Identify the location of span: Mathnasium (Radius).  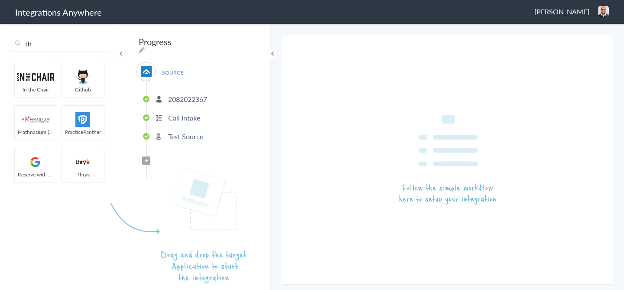
(36, 132).